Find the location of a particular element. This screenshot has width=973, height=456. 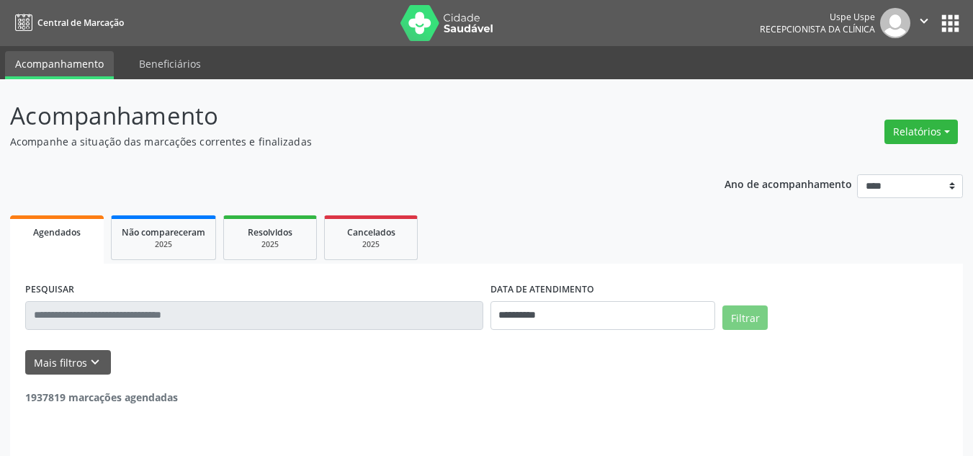

a: Acompanhamento is located at coordinates (59, 65).